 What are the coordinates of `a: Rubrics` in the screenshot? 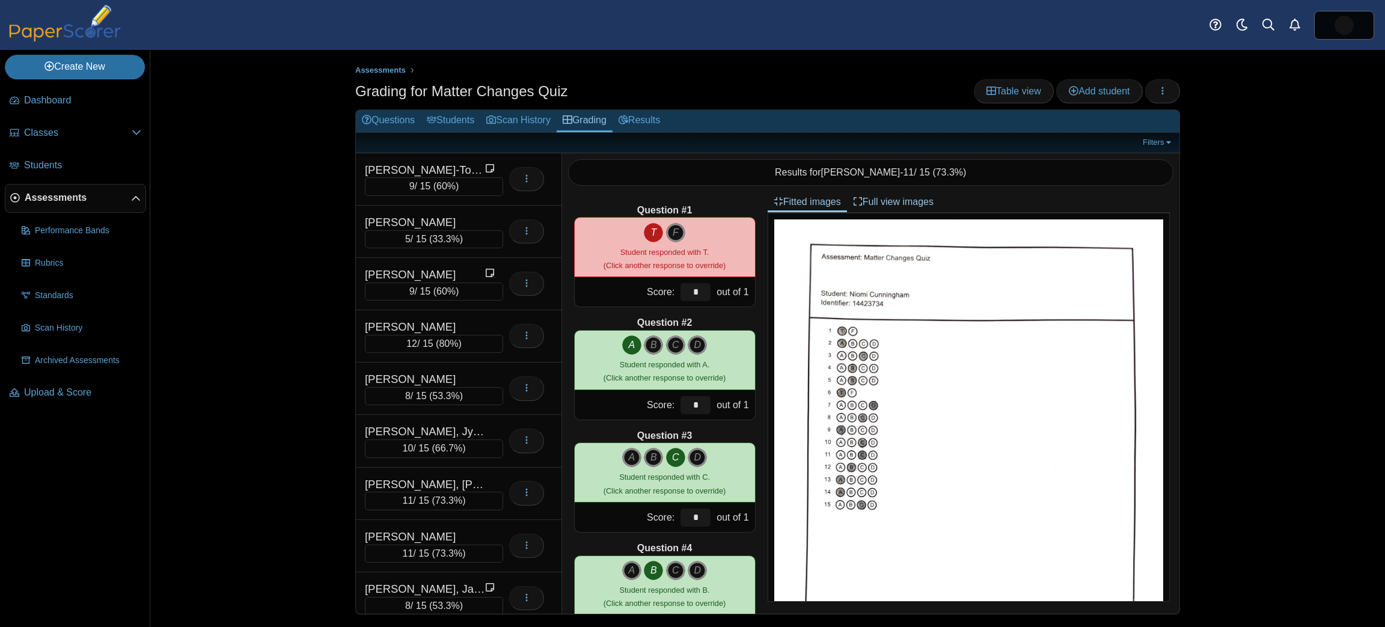 It's located at (81, 263).